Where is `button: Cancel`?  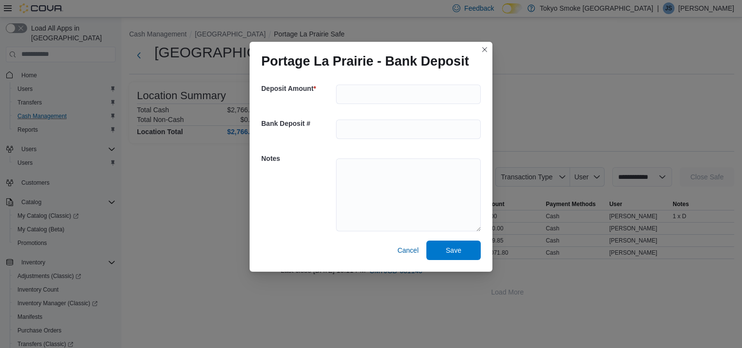
button: Cancel is located at coordinates (408, 250).